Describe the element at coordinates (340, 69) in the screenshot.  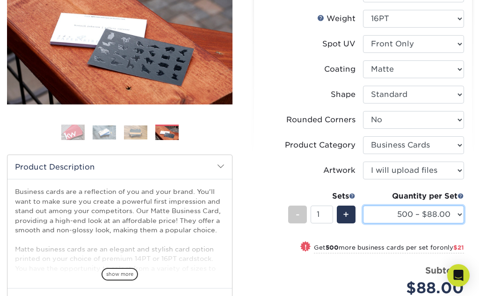
I see `div: Coating` at that location.